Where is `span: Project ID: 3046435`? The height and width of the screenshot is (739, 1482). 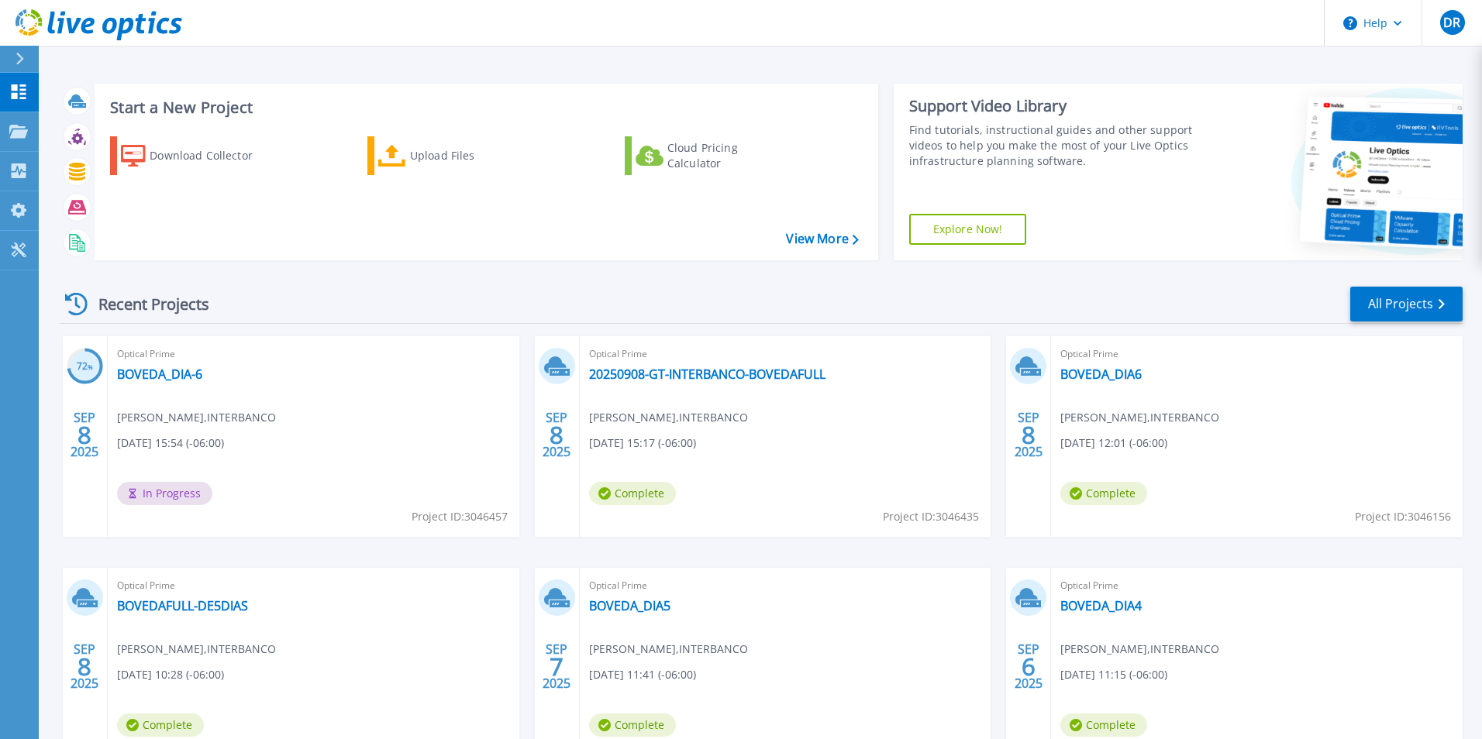 span: Project ID: 3046435 is located at coordinates (931, 517).